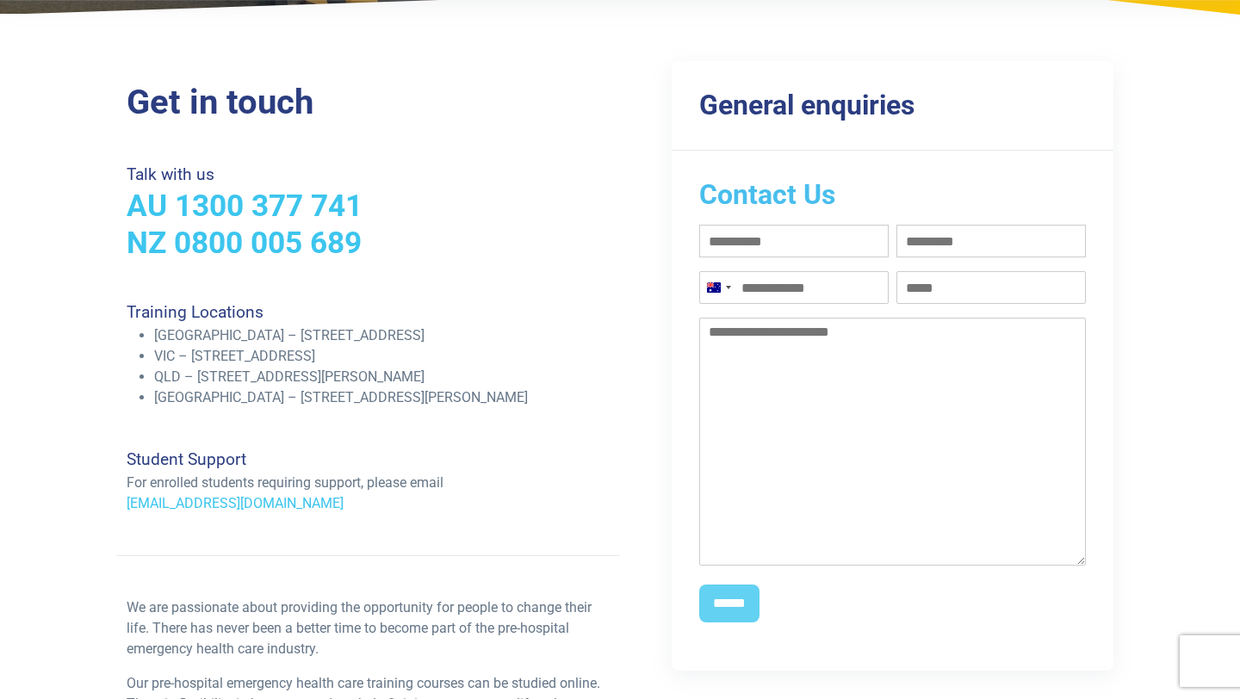 The image size is (1240, 699). Describe the element at coordinates (892, 105) in the screenshot. I see `h3: General enquiries` at that location.